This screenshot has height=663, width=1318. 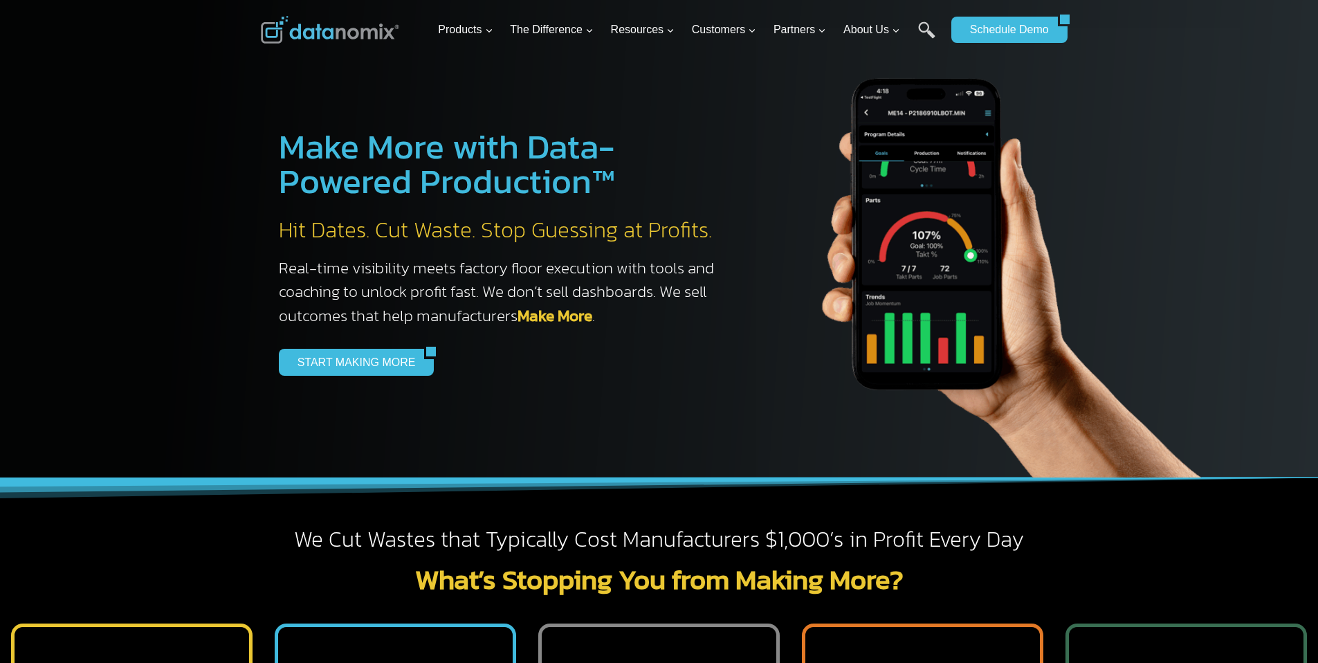 What do you see at coordinates (465, 30) in the screenshot?
I see `span: Products` at bounding box center [465, 30].